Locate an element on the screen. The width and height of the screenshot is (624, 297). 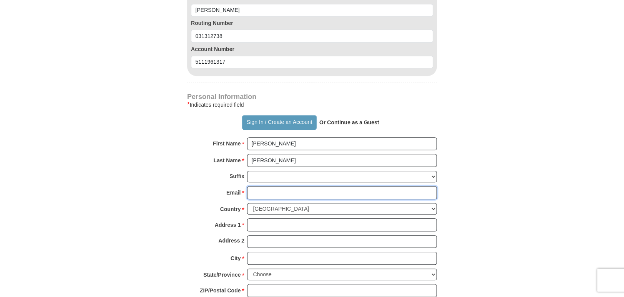
strong: City is located at coordinates (236, 259).